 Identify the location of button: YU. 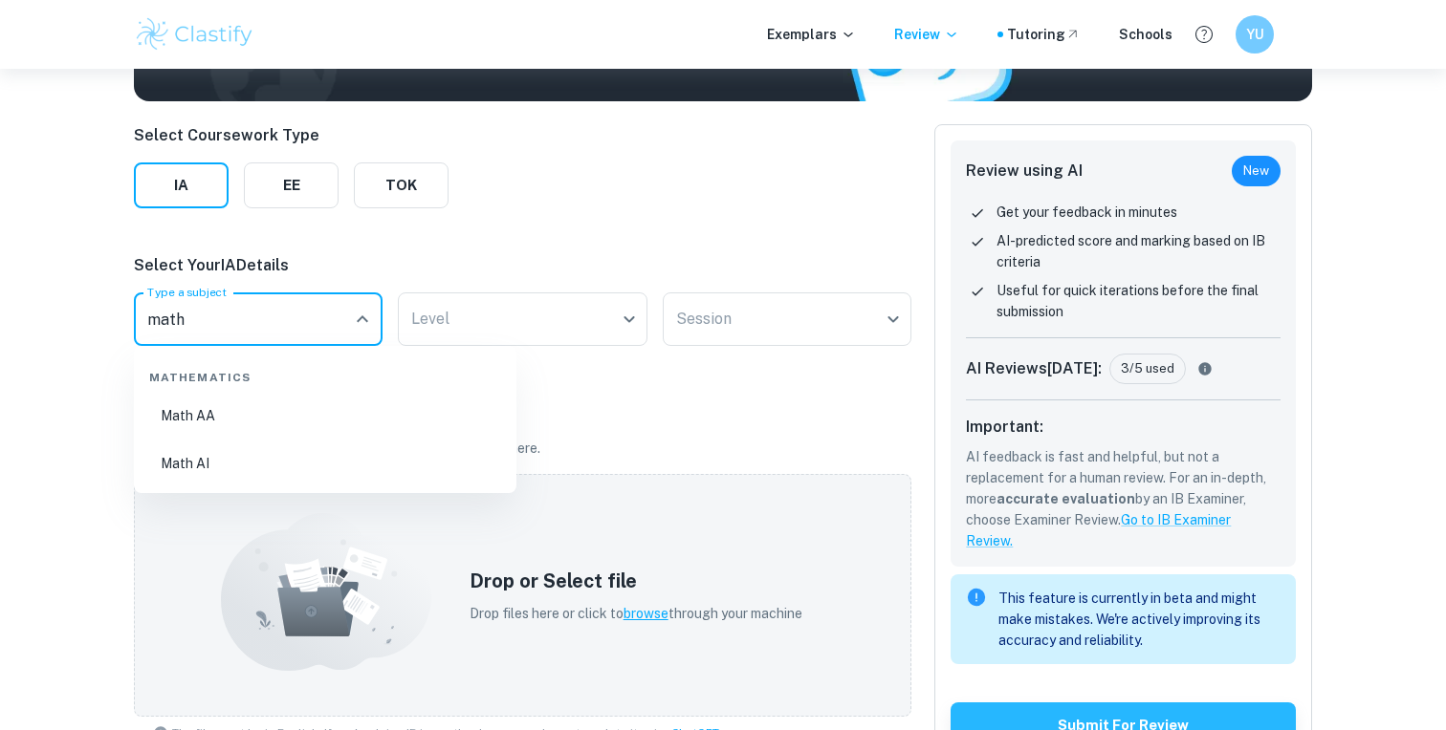
(1254, 34).